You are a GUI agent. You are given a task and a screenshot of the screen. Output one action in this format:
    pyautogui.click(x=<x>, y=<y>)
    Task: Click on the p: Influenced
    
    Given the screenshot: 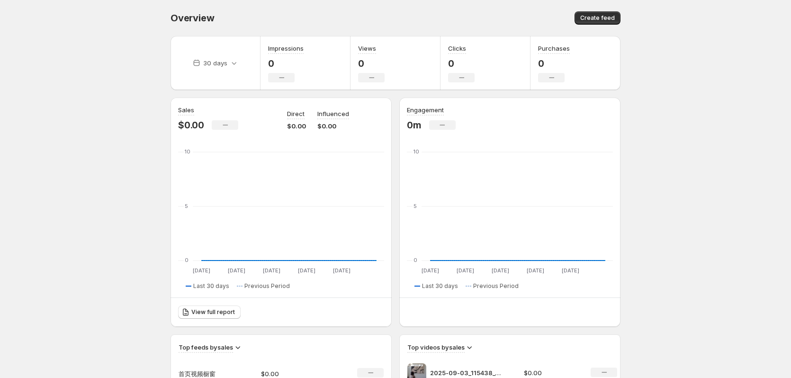 What is the action you would take?
    pyautogui.click(x=333, y=114)
    